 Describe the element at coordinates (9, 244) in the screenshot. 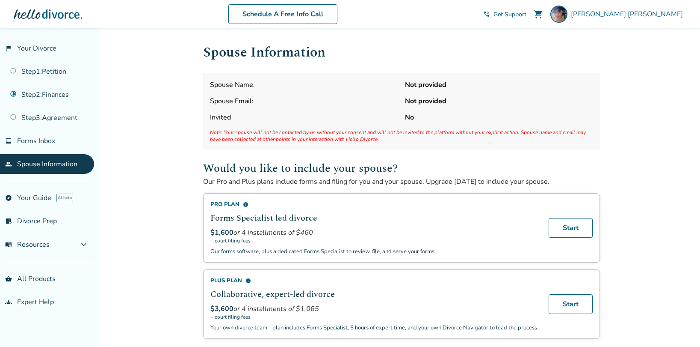

I see `span: menu_book` at that location.